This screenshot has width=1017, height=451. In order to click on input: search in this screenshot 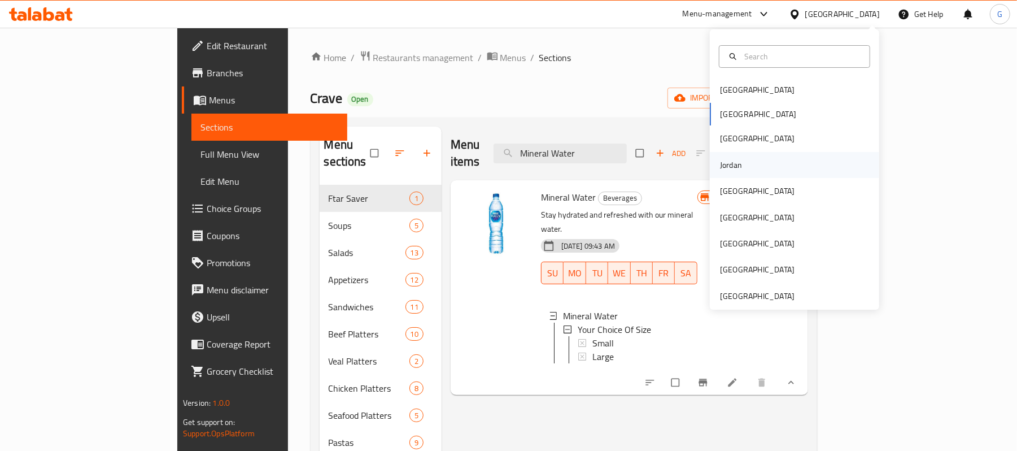, I will do `click(560, 153)`.